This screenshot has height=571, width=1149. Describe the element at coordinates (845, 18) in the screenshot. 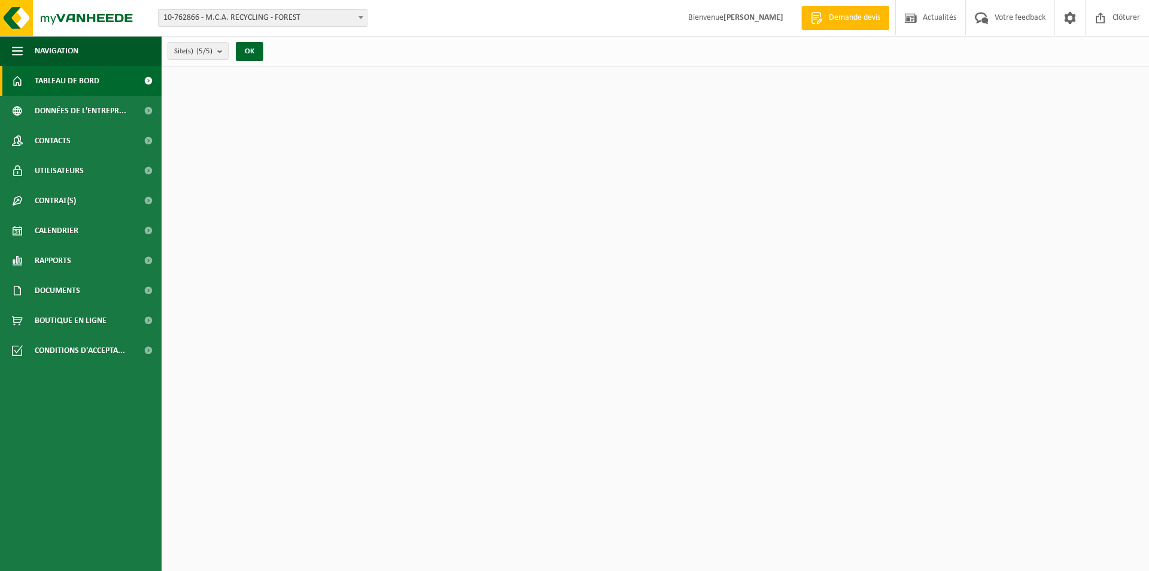

I see `a: Demande devis` at that location.